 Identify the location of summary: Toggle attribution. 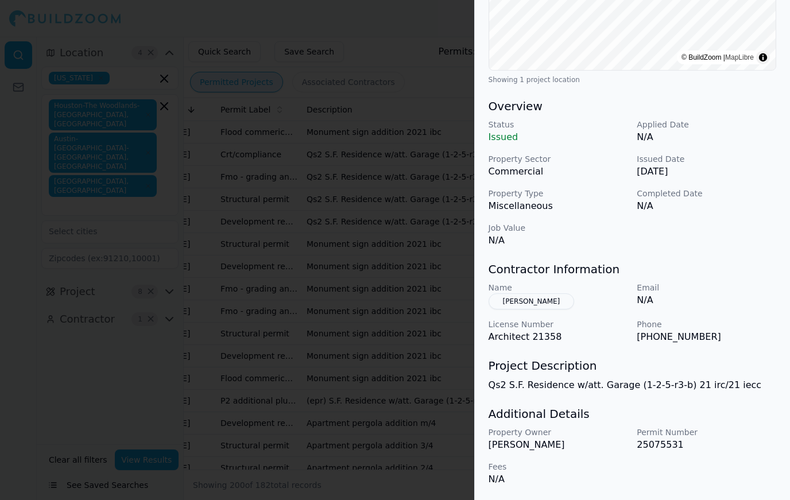
(763, 57).